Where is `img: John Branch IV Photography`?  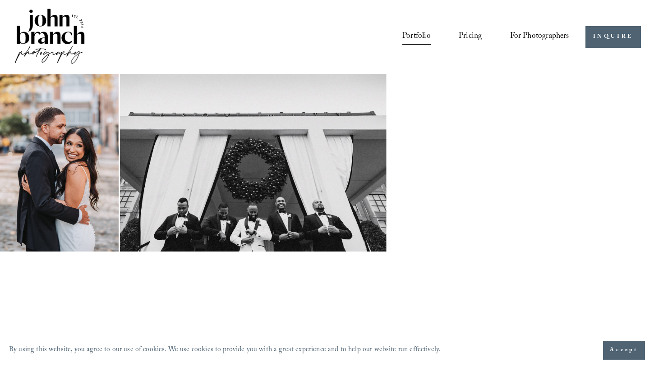
img: John Branch IV Photography is located at coordinates (50, 37).